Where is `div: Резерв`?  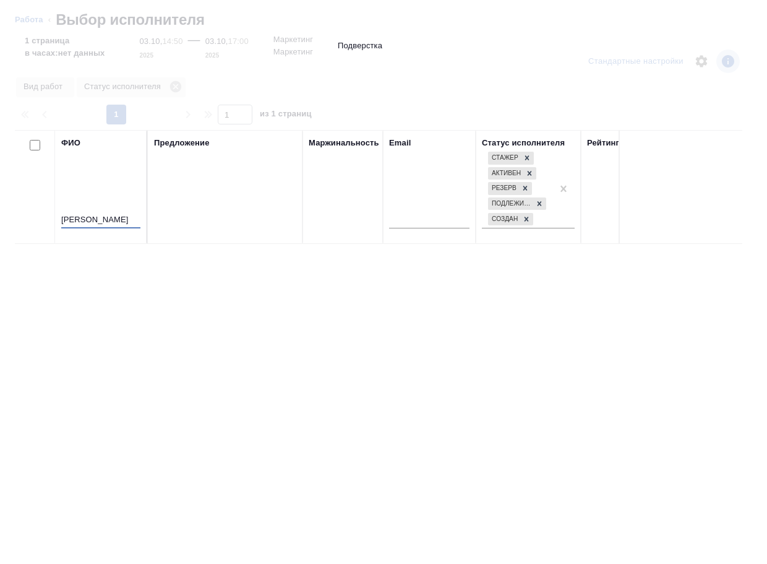 div: Резерв is located at coordinates (503, 188).